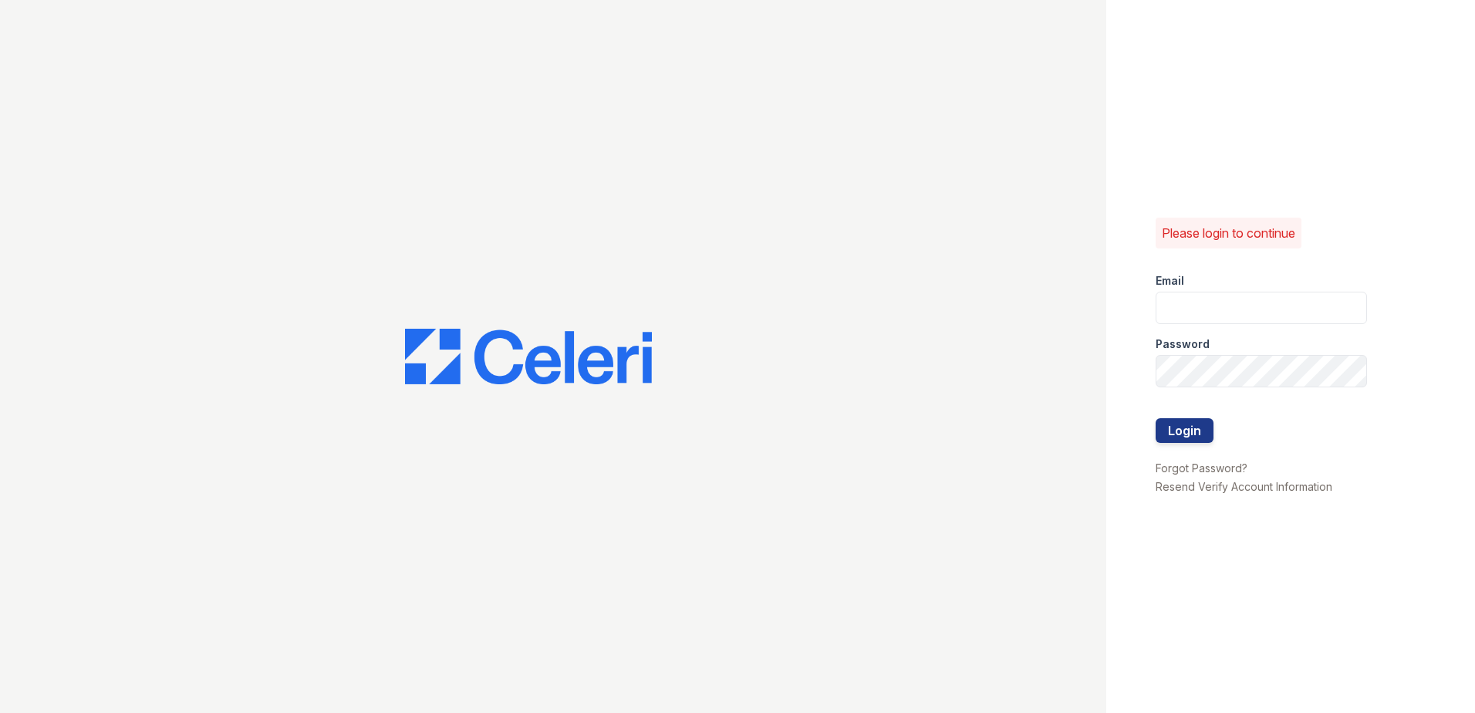 The image size is (1475, 713). Describe the element at coordinates (1244, 486) in the screenshot. I see `a: Resend Verify Account Information` at that location.